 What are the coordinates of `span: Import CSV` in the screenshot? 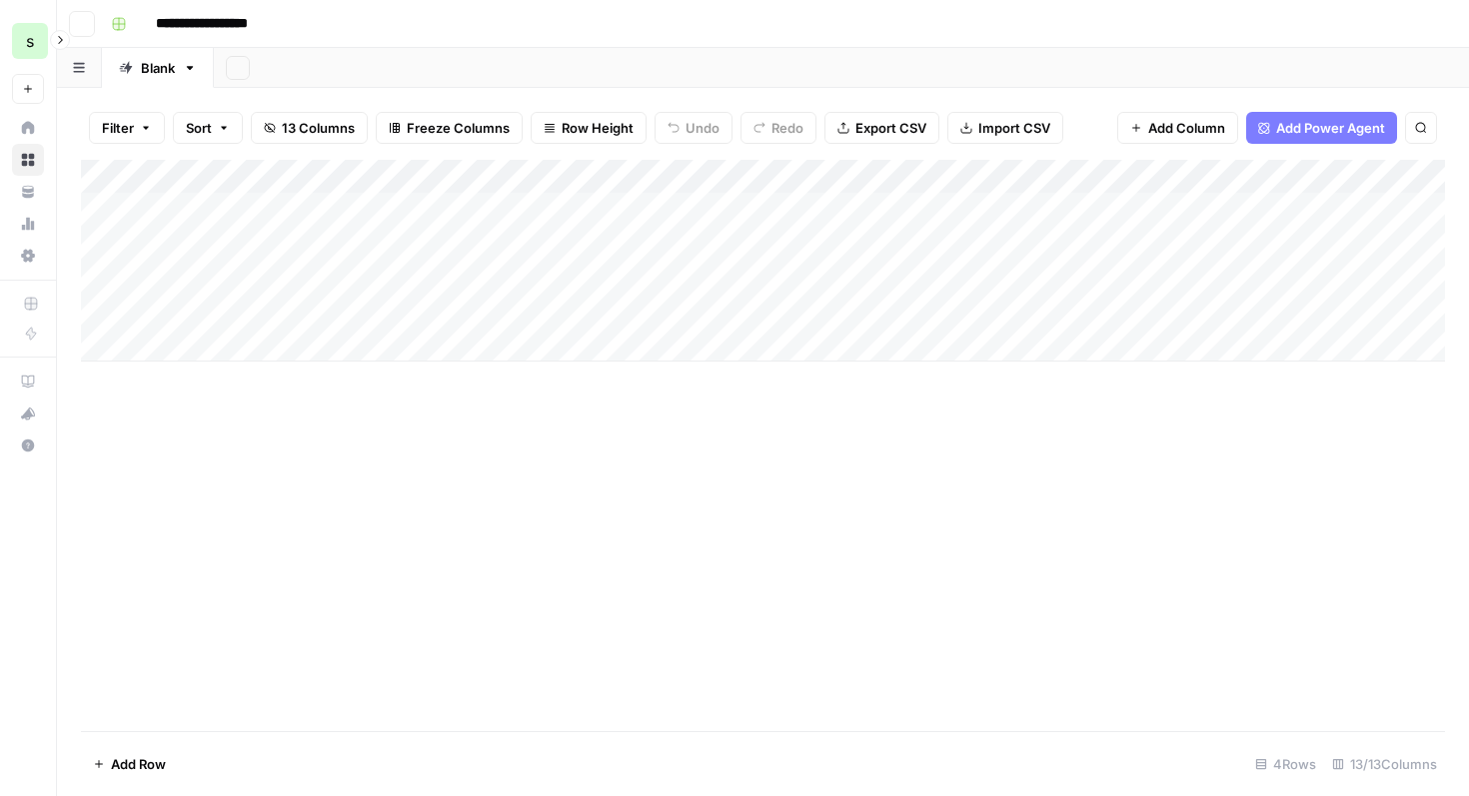 It's located at (1014, 128).